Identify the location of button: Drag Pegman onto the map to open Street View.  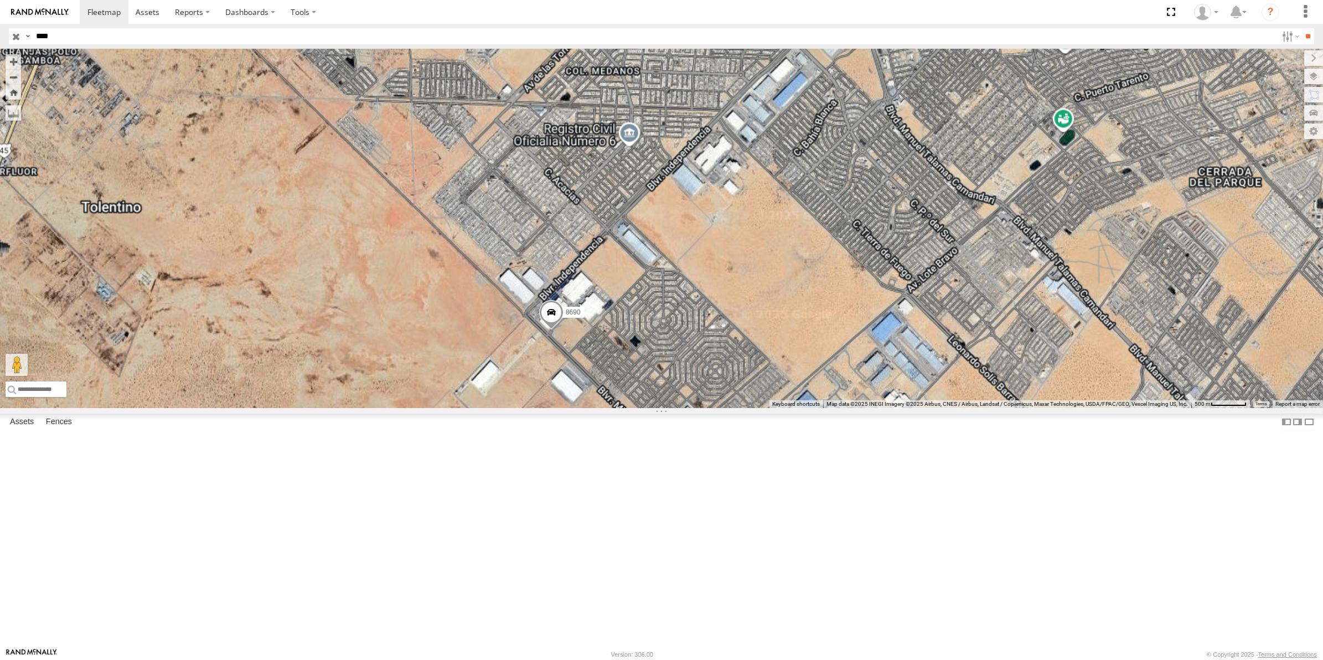
(17, 365).